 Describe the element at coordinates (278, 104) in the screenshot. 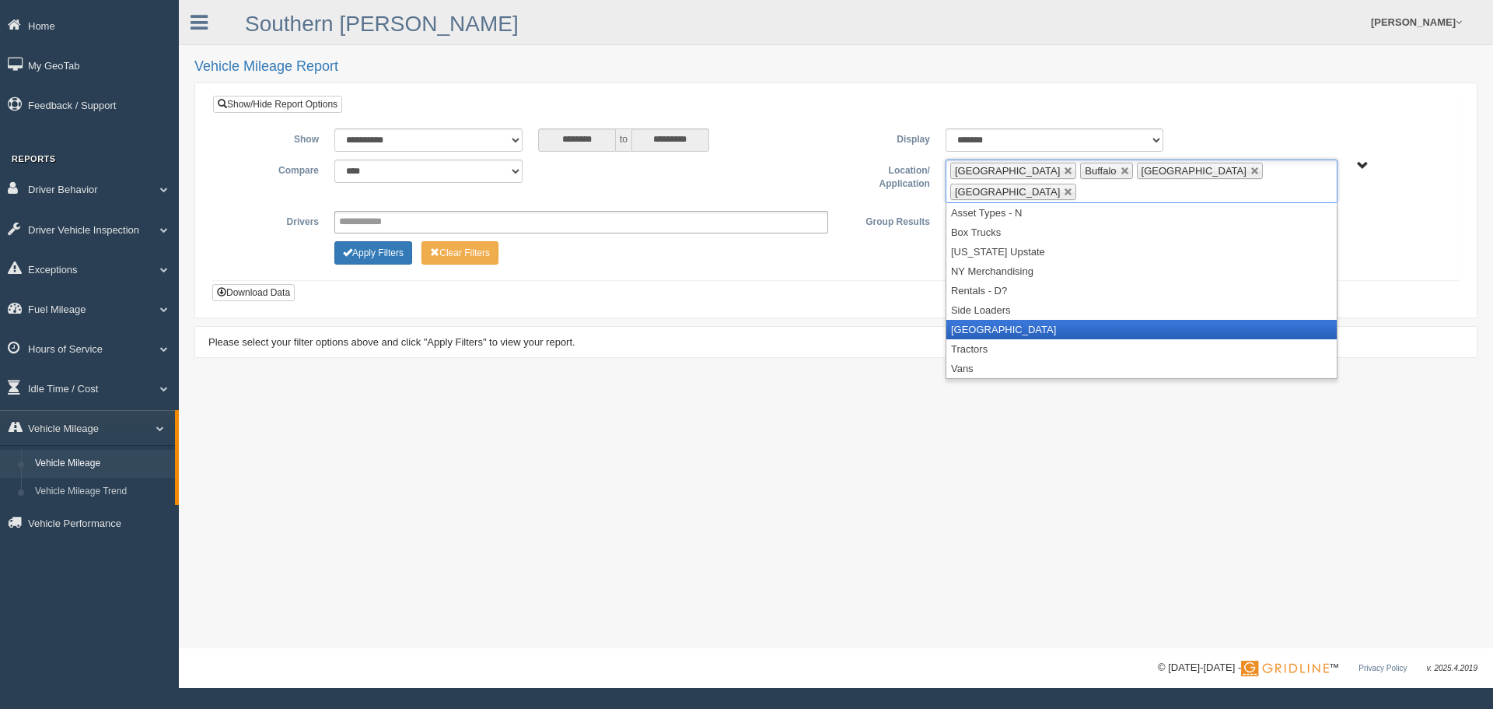

I see `a: Show/Hide Report Options` at that location.